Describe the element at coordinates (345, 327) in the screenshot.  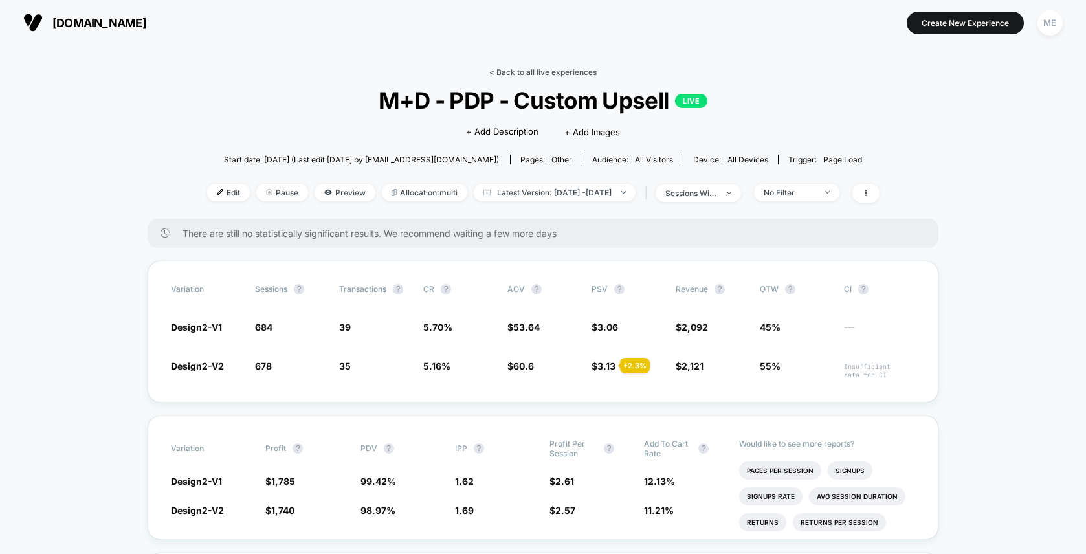
I see `span: 39` at that location.